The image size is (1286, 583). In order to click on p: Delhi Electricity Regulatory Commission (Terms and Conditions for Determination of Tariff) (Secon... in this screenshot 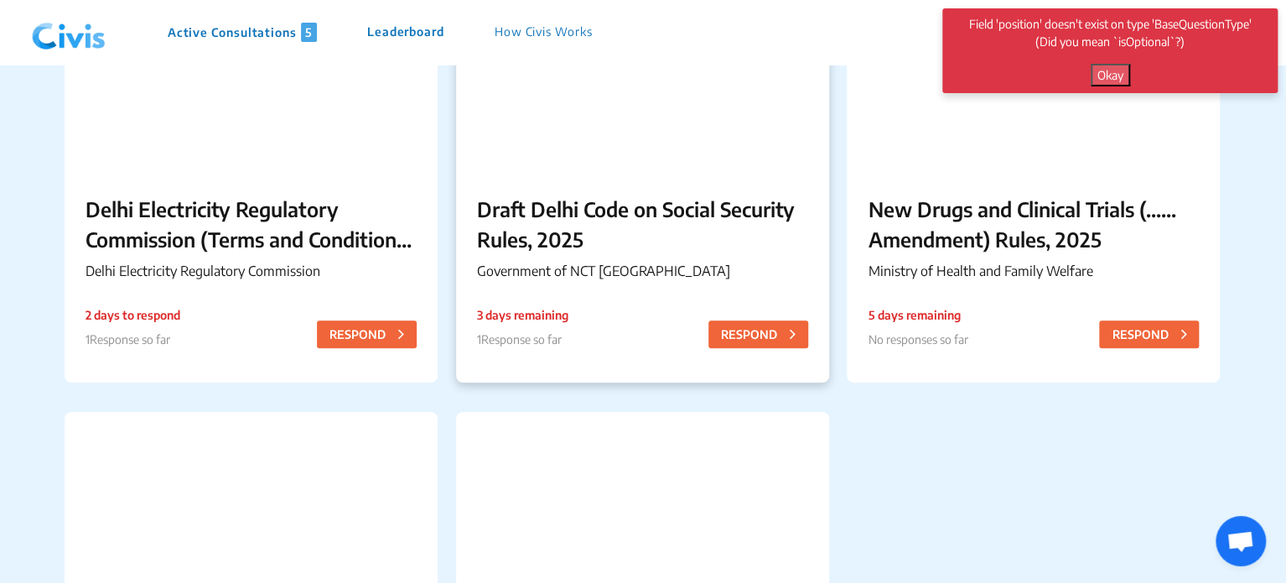, I will do `click(251, 224)`.